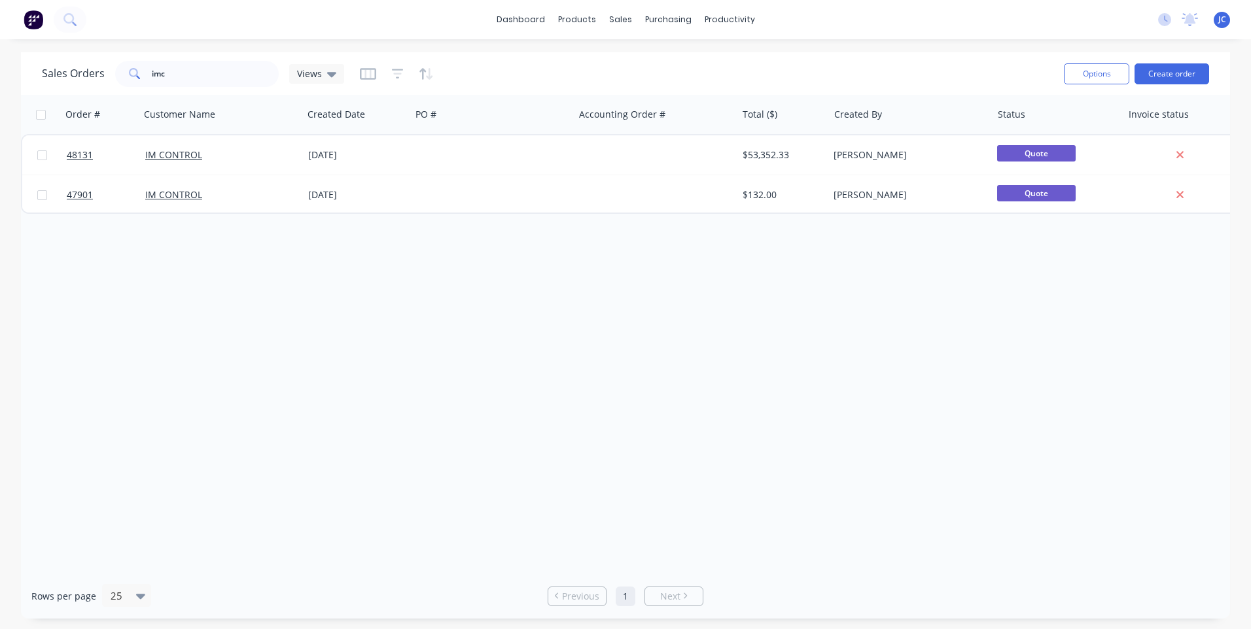 The height and width of the screenshot is (629, 1251). I want to click on a: Page 1 is your current page, so click(625, 597).